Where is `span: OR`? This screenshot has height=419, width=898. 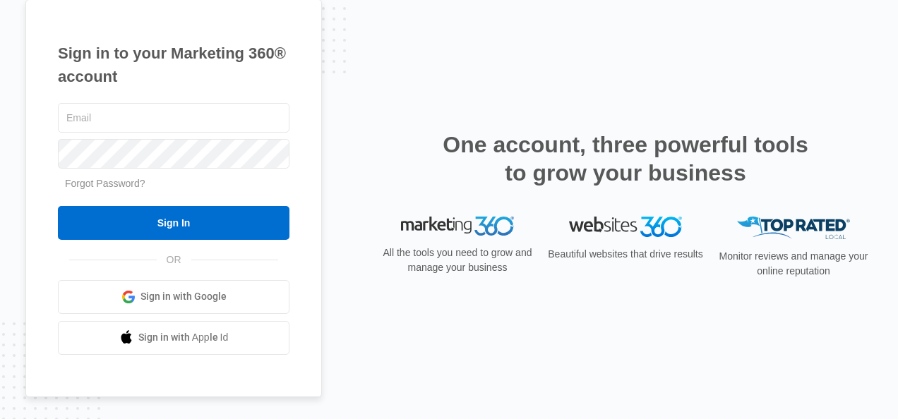 span: OR is located at coordinates (174, 260).